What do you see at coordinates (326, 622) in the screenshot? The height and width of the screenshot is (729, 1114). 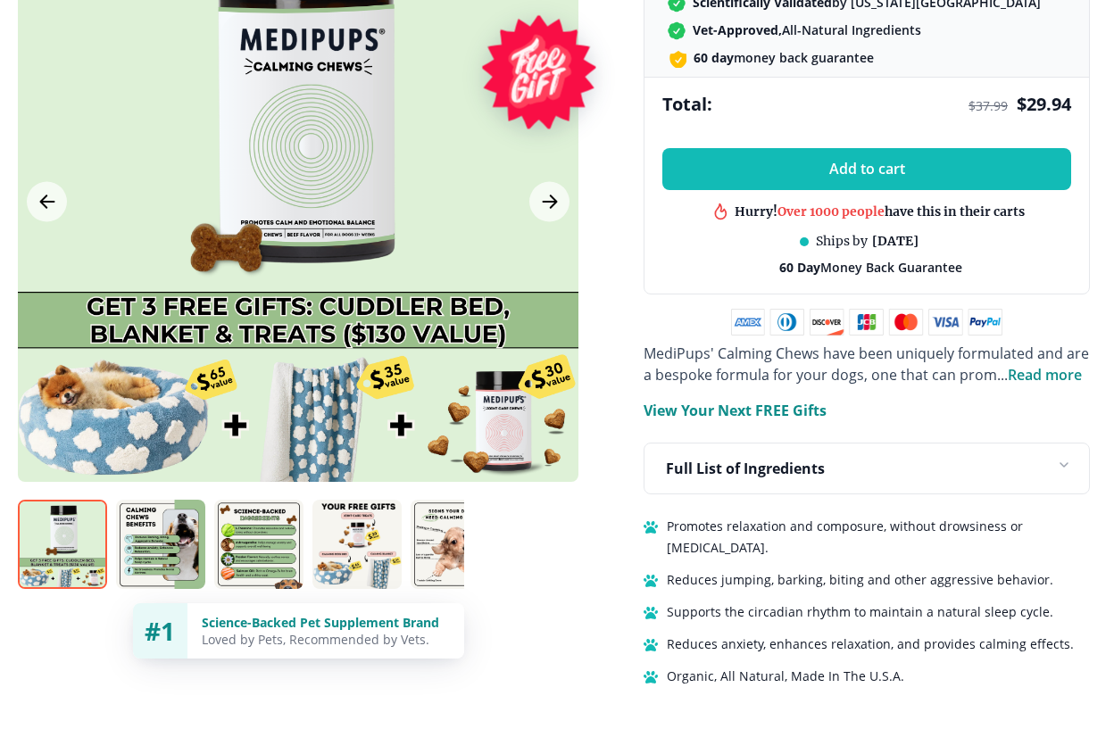 I see `div: Science-Backed Pet Supplement Brand` at bounding box center [326, 622].